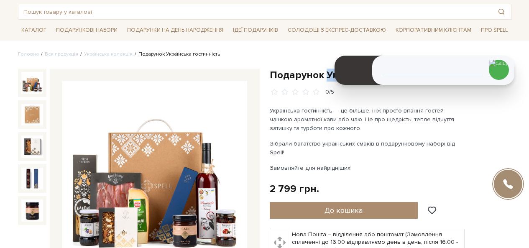  What do you see at coordinates (368, 148) in the screenshot?
I see `p: Зібрали багатство українських смаків в подарунковому наборі від Spell!` at bounding box center [368, 148].